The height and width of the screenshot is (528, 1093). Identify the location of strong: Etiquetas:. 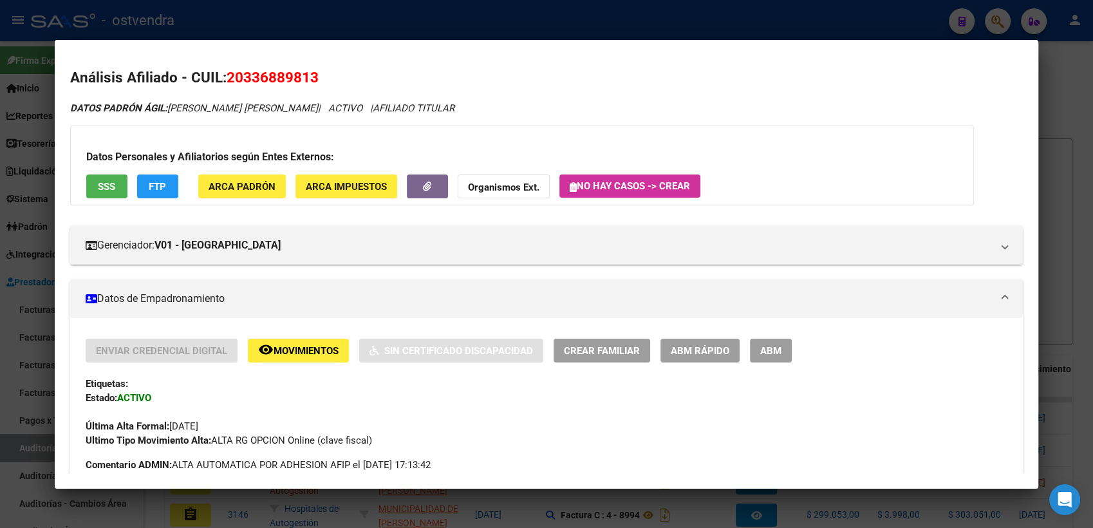
(107, 384).